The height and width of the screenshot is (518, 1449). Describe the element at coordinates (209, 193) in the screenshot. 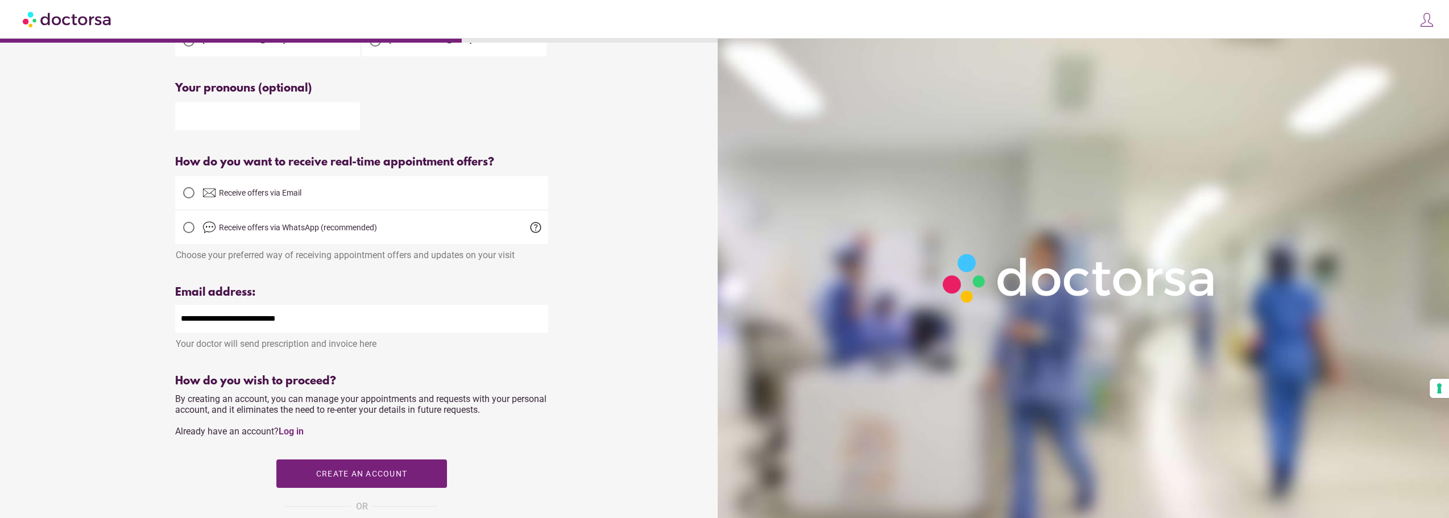

I see `img: email` at that location.